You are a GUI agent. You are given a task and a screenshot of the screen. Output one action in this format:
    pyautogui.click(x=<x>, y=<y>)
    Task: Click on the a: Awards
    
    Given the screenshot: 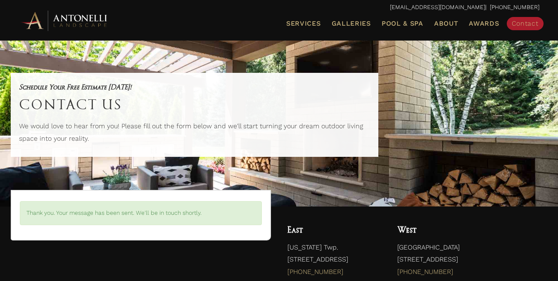 What is the action you would take?
    pyautogui.click(x=484, y=24)
    